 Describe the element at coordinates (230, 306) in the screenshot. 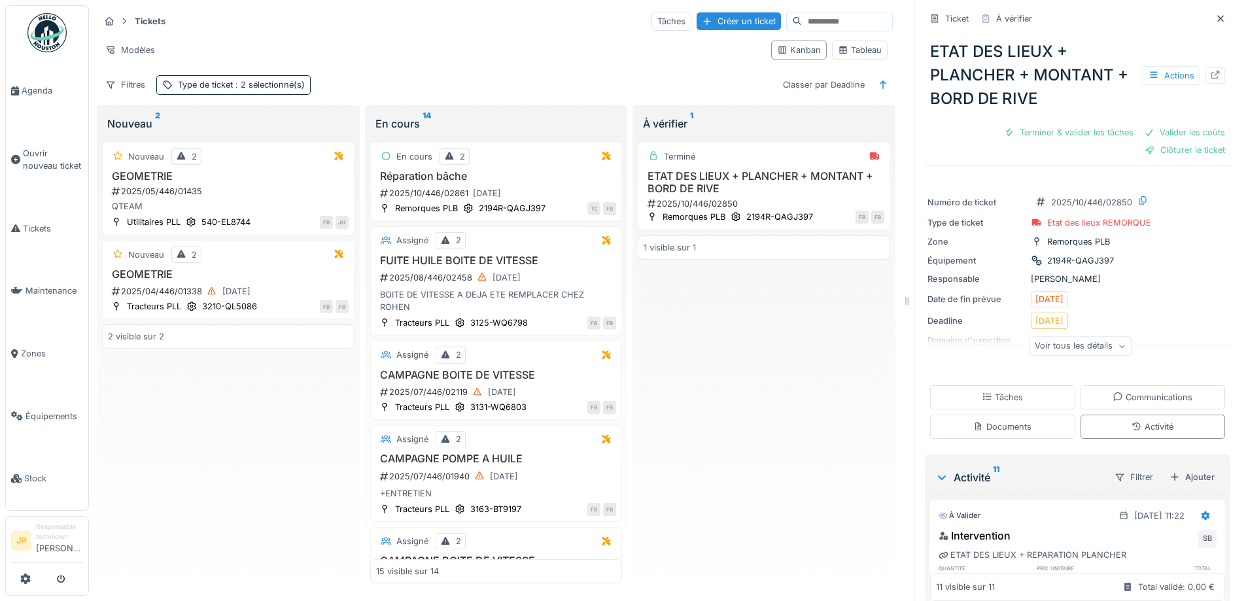

I see `div: 3210-QL5086` at that location.